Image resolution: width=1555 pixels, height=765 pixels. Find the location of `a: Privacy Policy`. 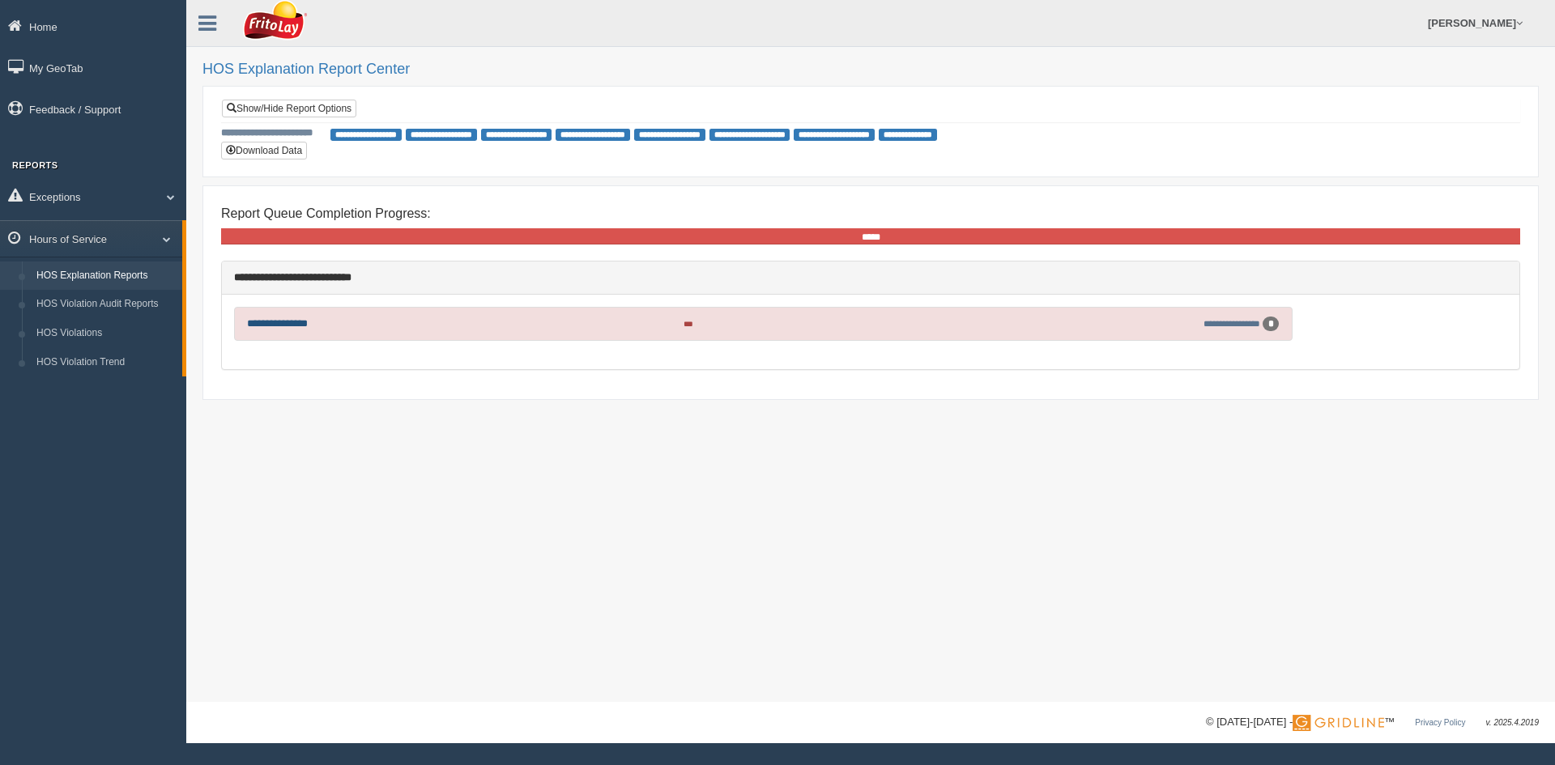

a: Privacy Policy is located at coordinates (1440, 722).